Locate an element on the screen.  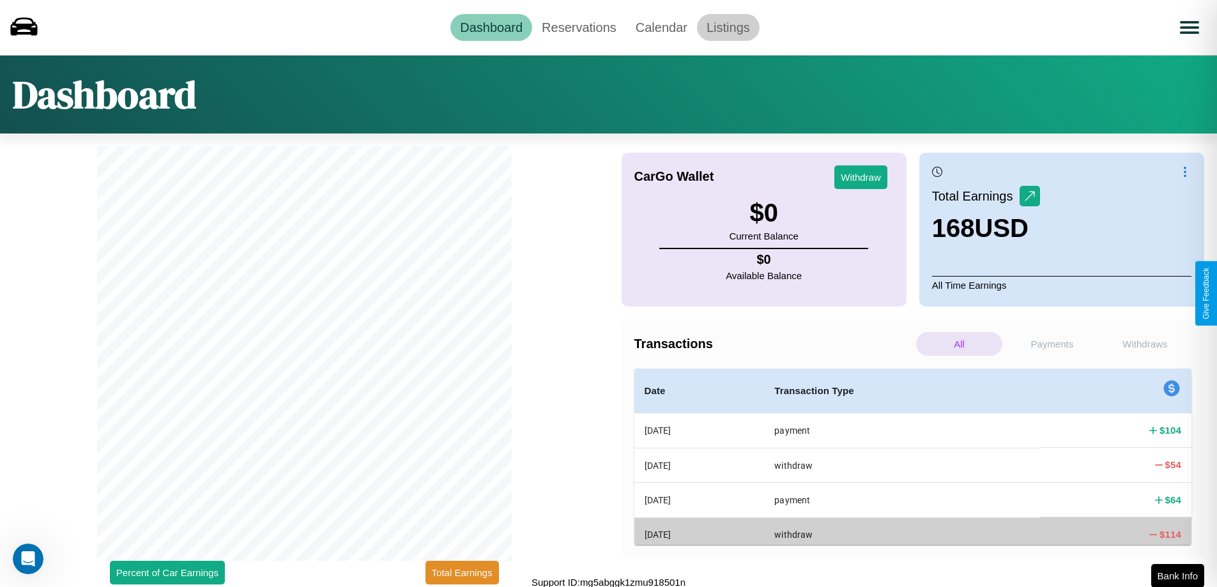
a: Calendar is located at coordinates (661, 27).